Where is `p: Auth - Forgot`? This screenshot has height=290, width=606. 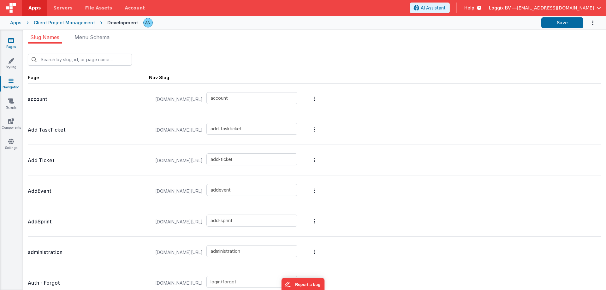
p: Auth - Forgot is located at coordinates (88, 283).